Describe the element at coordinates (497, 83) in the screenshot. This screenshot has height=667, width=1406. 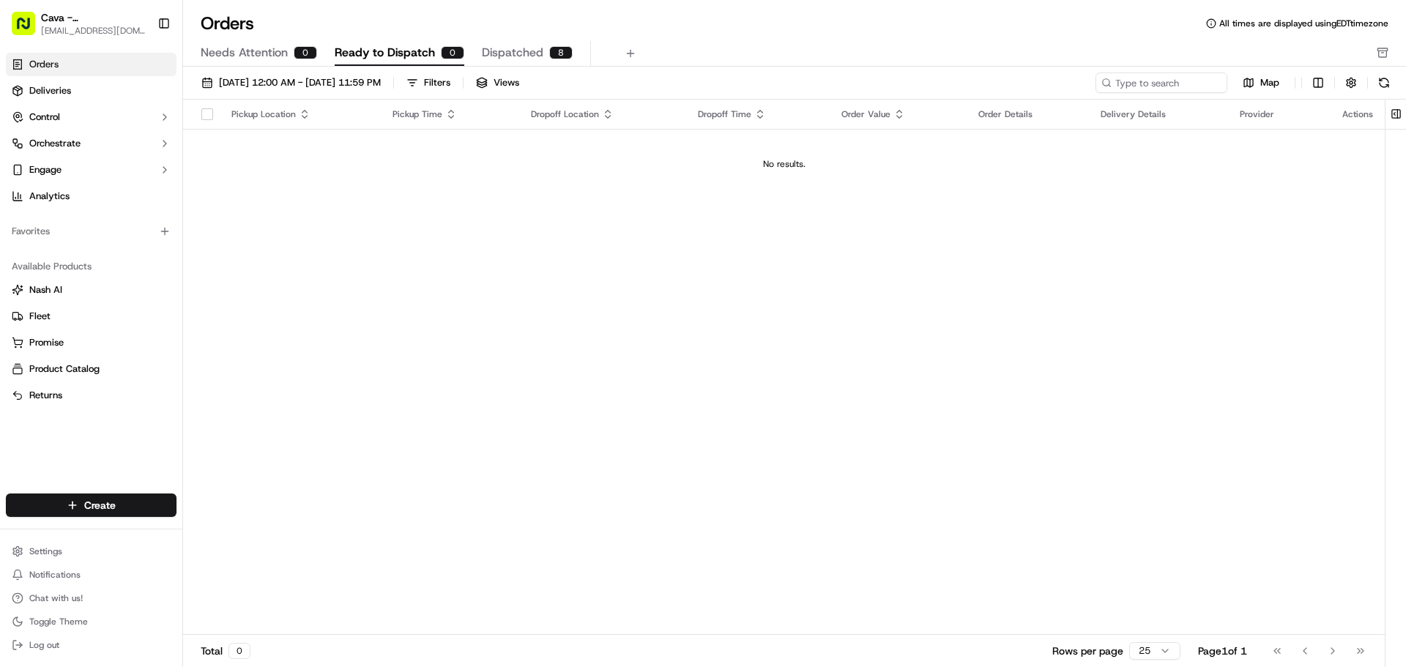
I see `button: Views` at that location.